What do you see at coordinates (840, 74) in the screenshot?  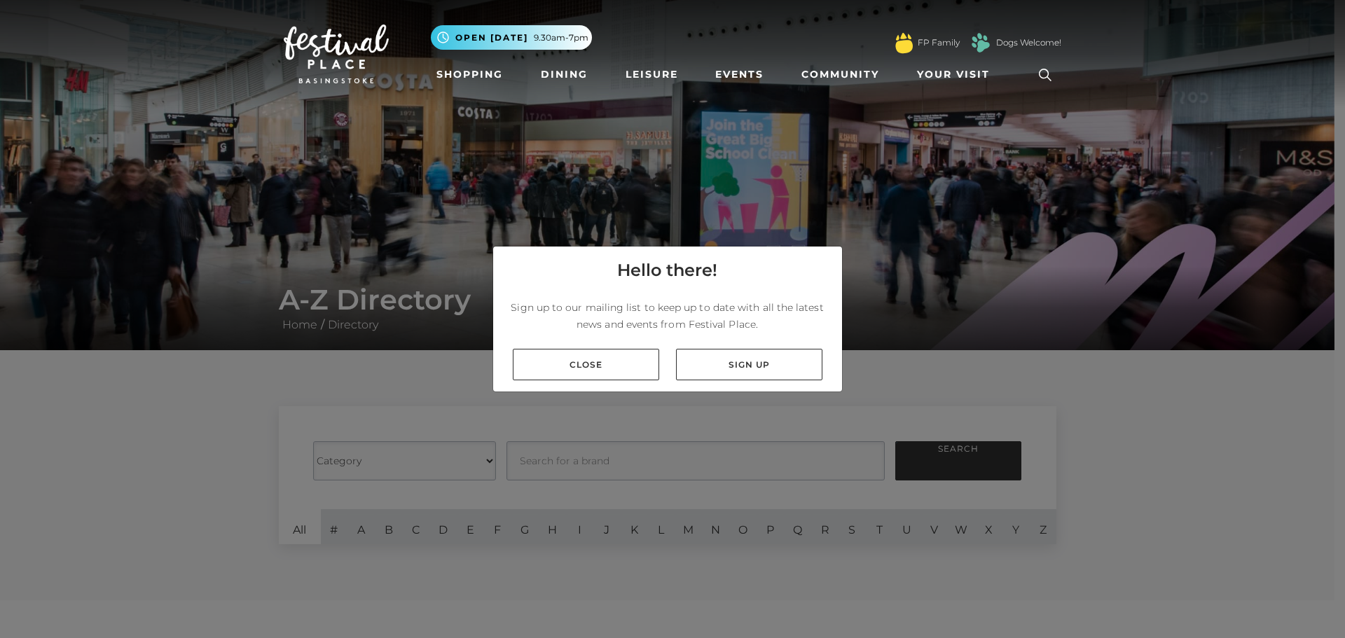 I see `a: Community` at bounding box center [840, 74].